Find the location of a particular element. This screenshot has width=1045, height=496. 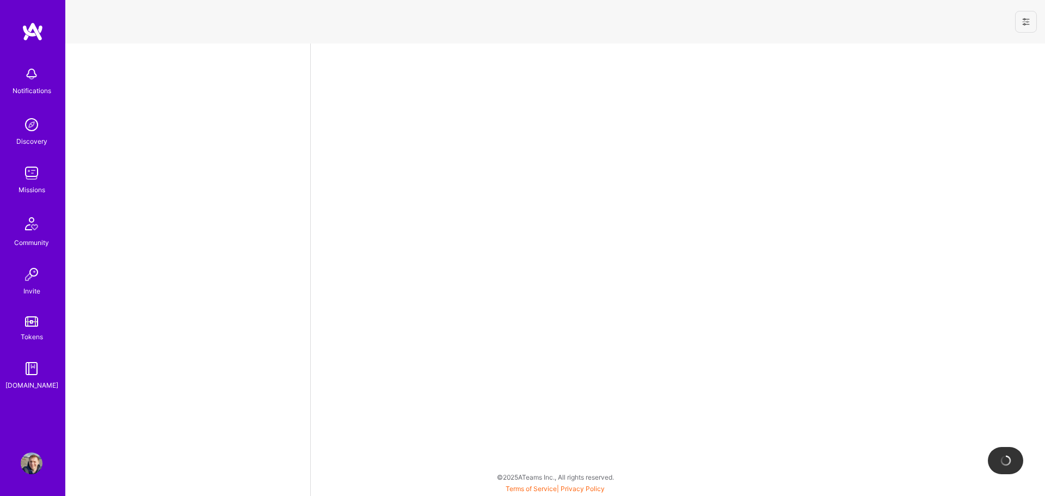

div: Discovery is located at coordinates (32, 141).